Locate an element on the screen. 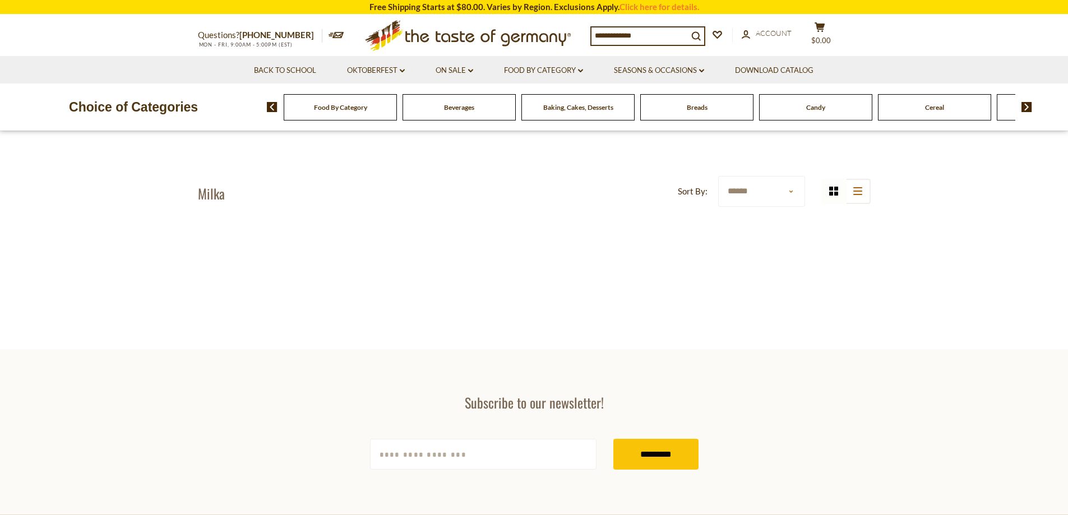 The image size is (1068, 515). img: next arrow is located at coordinates (1026, 107).